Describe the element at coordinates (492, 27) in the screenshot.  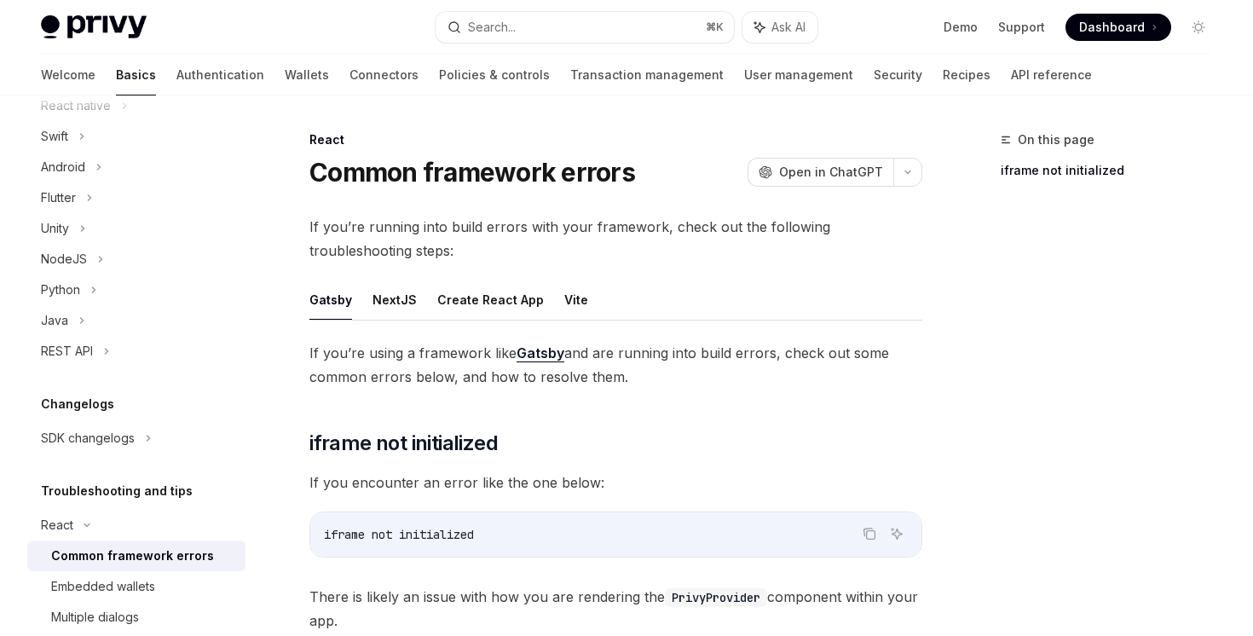
I see `div: Search...` at that location.